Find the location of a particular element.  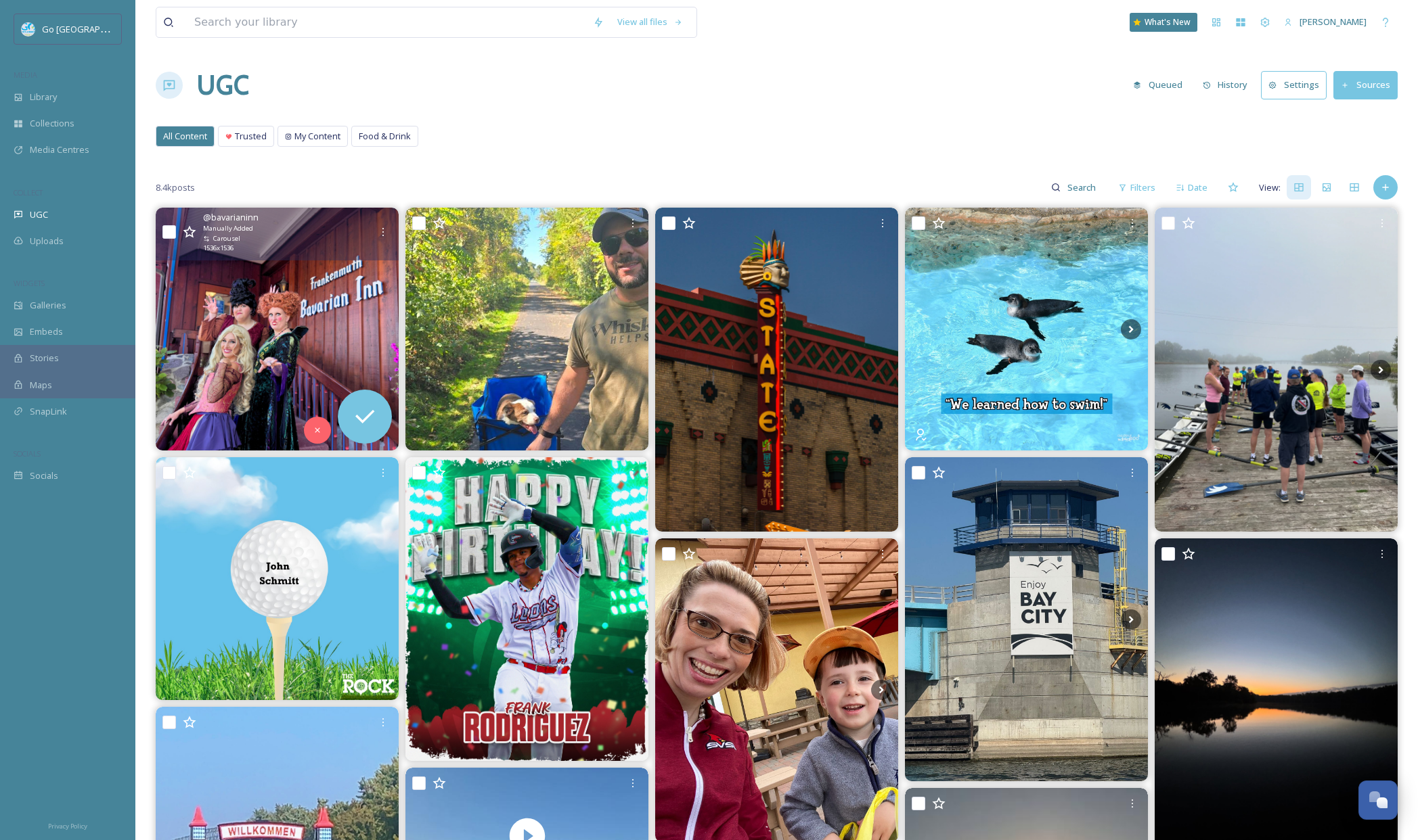

button: History is located at coordinates (1225, 84).